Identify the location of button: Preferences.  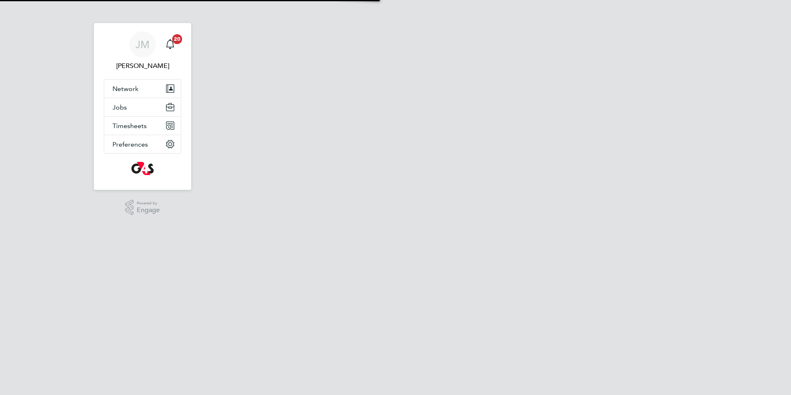
(143, 144).